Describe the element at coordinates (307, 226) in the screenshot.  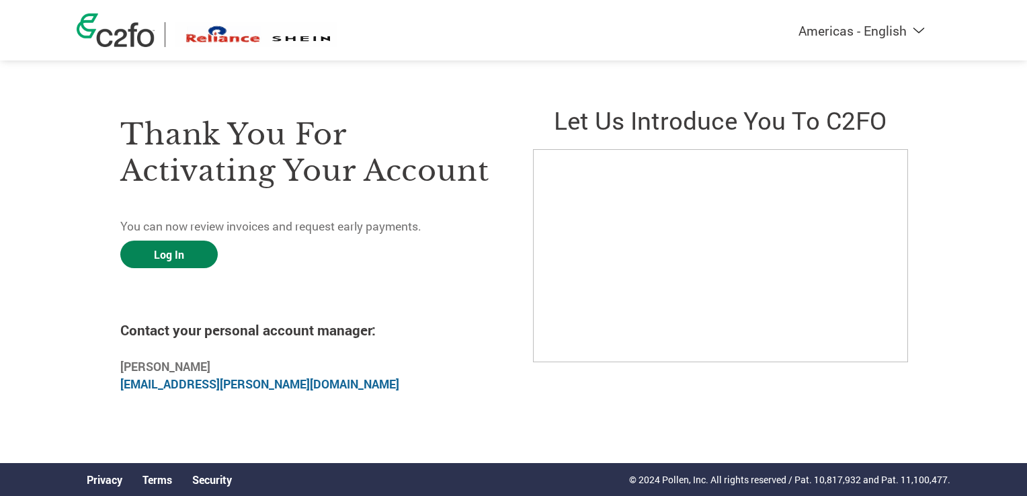
I see `p: You can now review invoices and request early payments.` at that location.